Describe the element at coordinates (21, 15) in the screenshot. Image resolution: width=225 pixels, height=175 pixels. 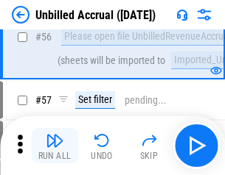
I see `img: Back` at that location.